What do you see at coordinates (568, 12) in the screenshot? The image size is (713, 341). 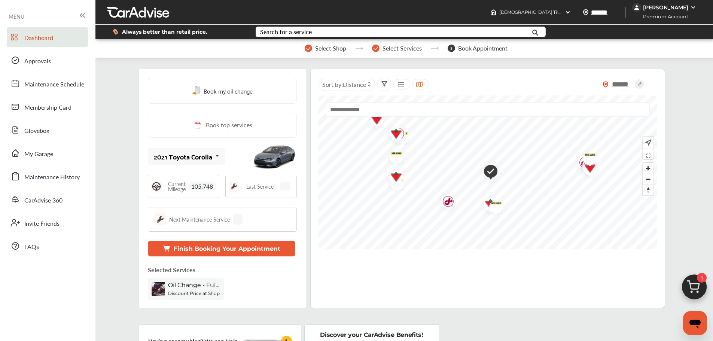 I see `img: header-down-arrow.9dd2ce7d.svg` at bounding box center [568, 12].